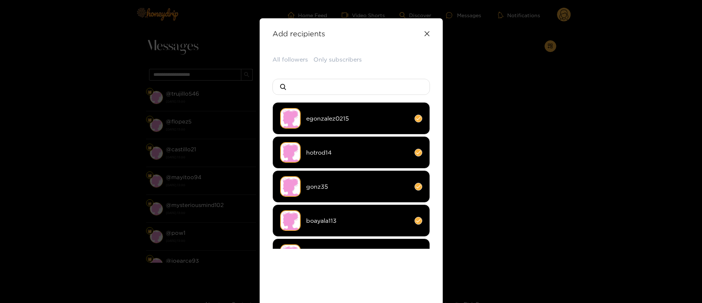  Describe the element at coordinates (290, 59) in the screenshot. I see `button: All followers` at that location.